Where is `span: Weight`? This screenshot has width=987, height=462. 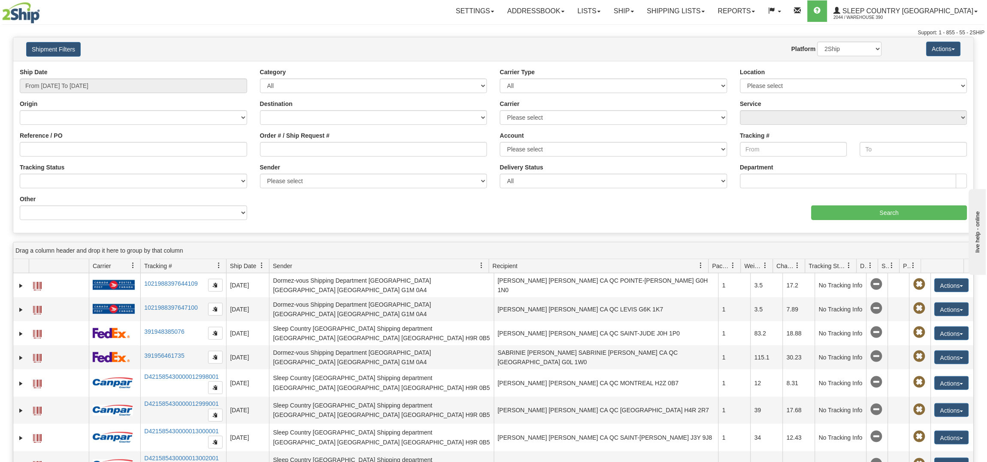
span: Weight is located at coordinates (754, 266).